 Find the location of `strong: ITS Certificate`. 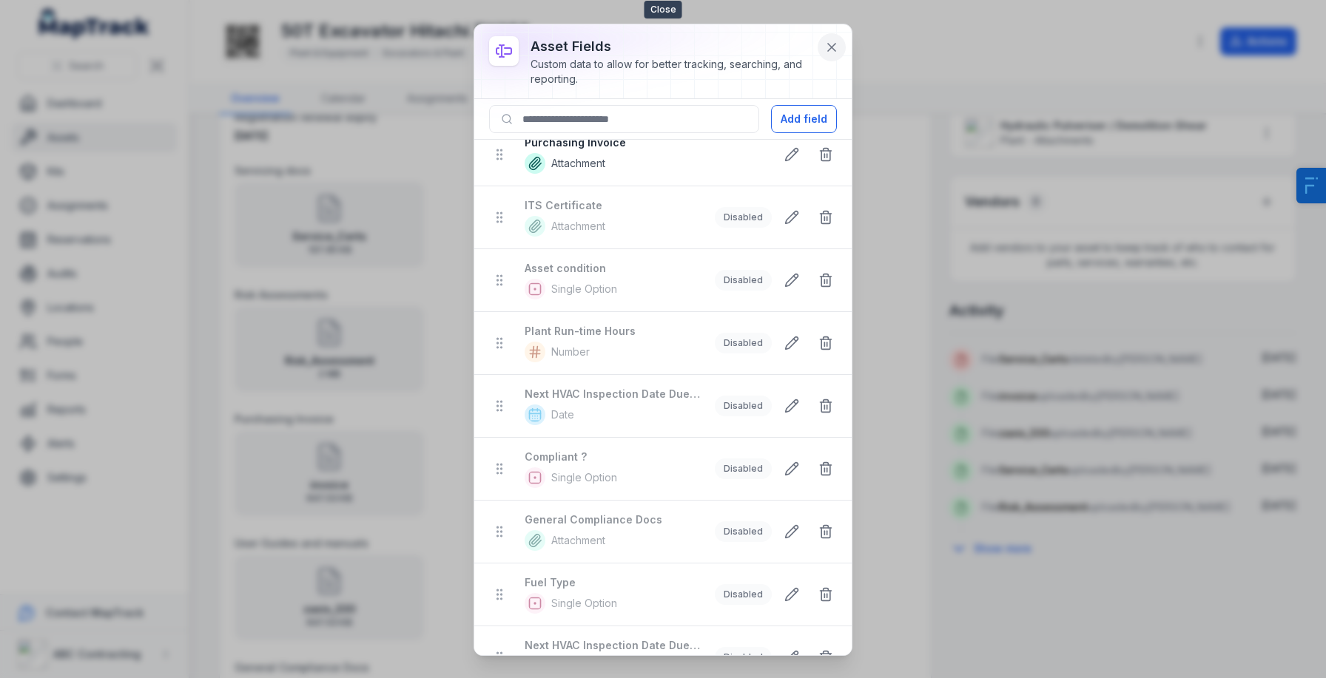

strong: ITS Certificate is located at coordinates (612, 206).